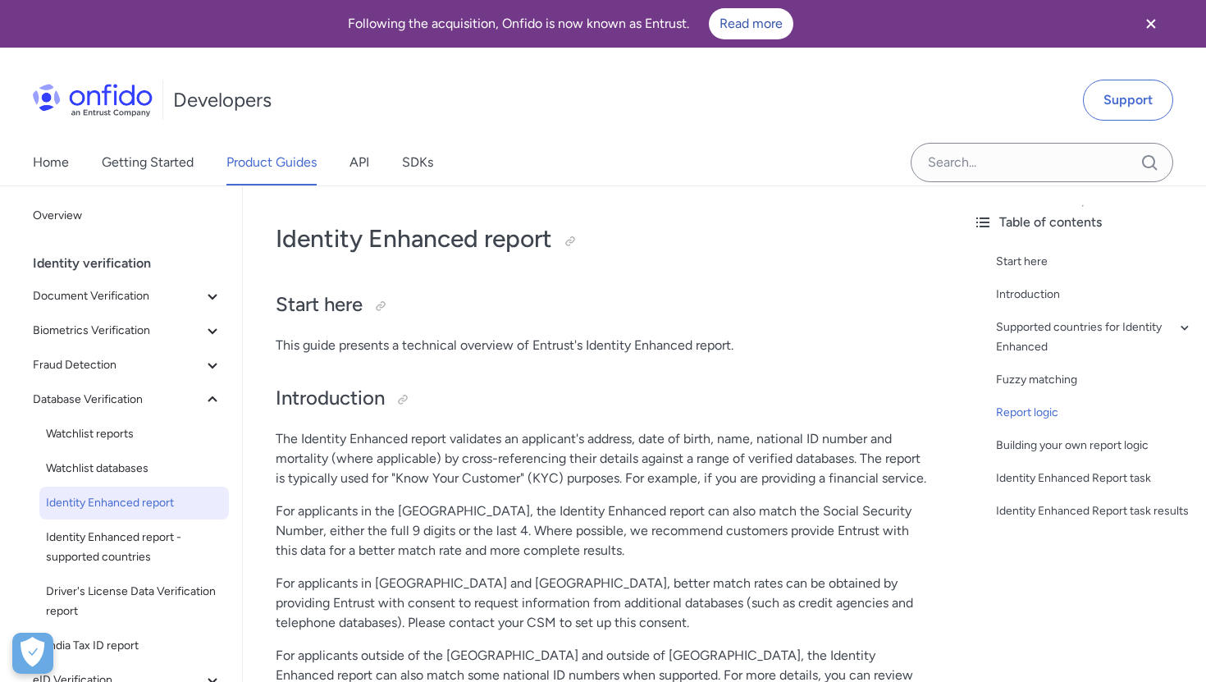 This screenshot has width=1206, height=682. Describe the element at coordinates (134, 646) in the screenshot. I see `a: India Tax ID report` at that location.